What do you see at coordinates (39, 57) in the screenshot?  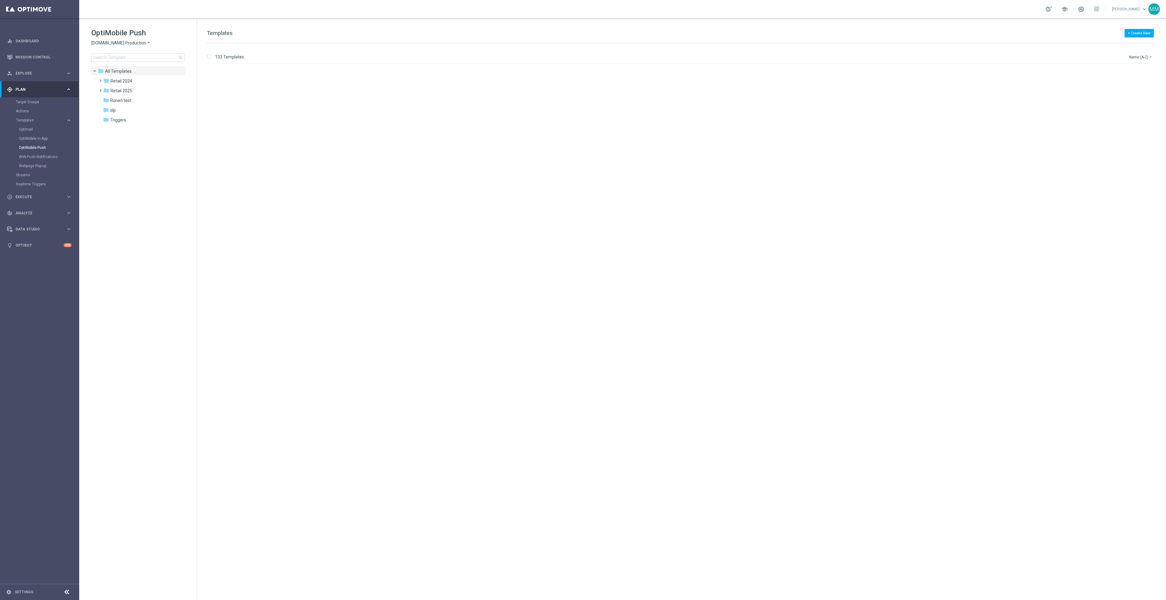 I see `button: Mission Control` at bounding box center [39, 57].